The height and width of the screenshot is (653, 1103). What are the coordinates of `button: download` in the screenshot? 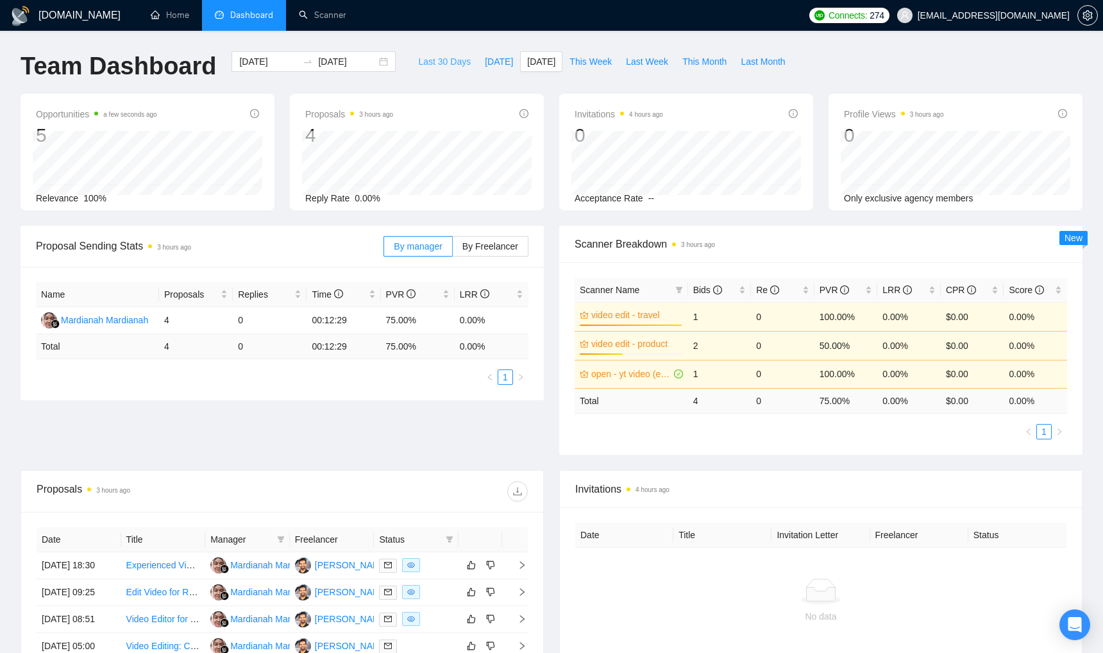 It's located at (518, 491).